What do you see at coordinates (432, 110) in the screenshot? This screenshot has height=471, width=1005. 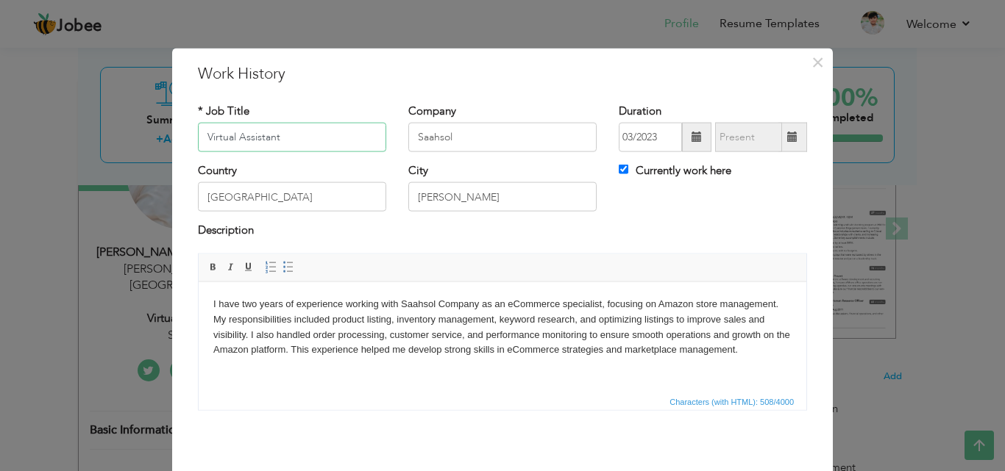 I see `label: Company` at bounding box center [432, 110].